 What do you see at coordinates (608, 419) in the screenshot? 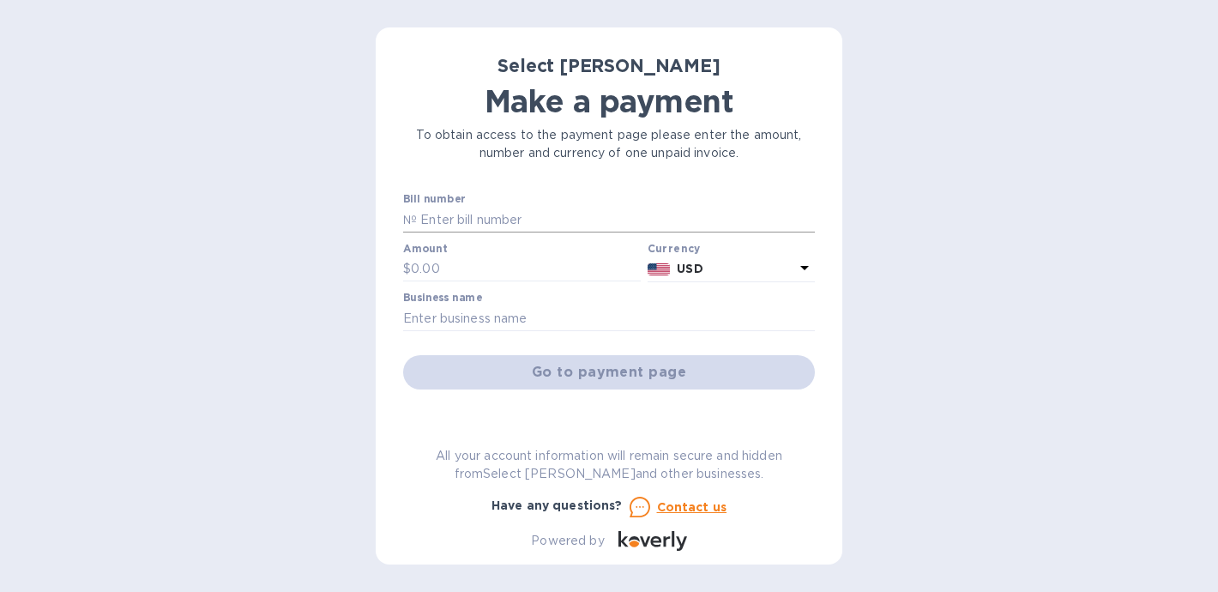
I see `b: You can pay using:` at bounding box center [608, 419].